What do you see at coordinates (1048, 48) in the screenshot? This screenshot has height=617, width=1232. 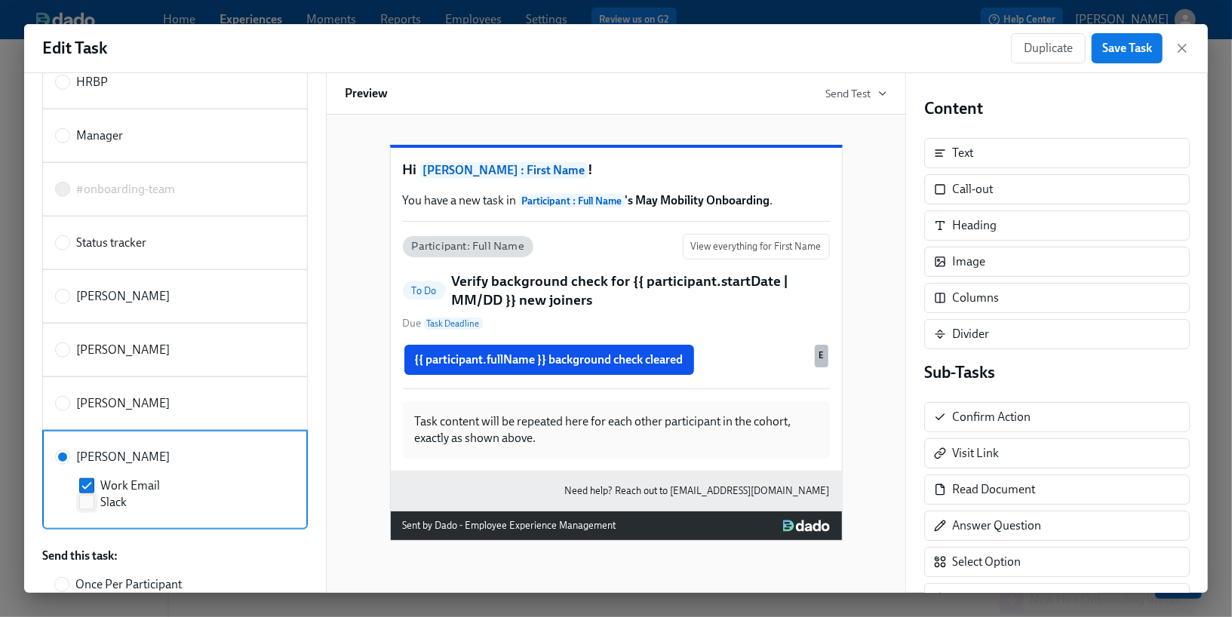 I see `button: Duplicate` at bounding box center [1048, 48].